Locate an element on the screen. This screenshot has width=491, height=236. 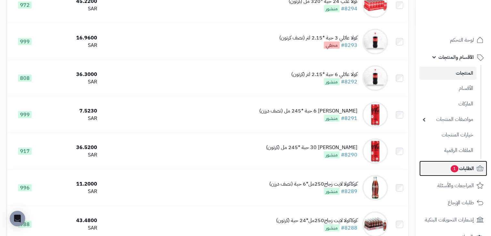
div: كولا عائلي 6 حبة *2.15 لتر (كرتون) is located at coordinates (324, 74).